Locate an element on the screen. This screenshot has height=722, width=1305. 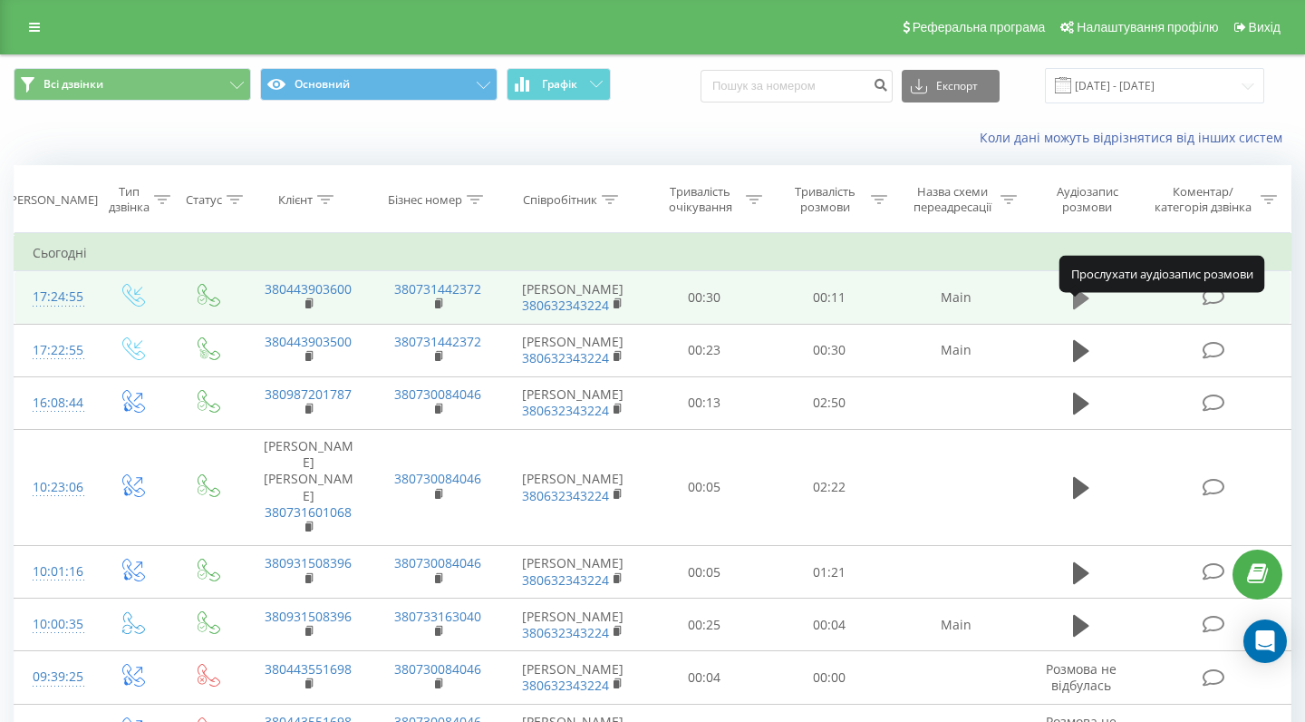
div: Прослухати аудіозапис розмови is located at coordinates (1162, 274).